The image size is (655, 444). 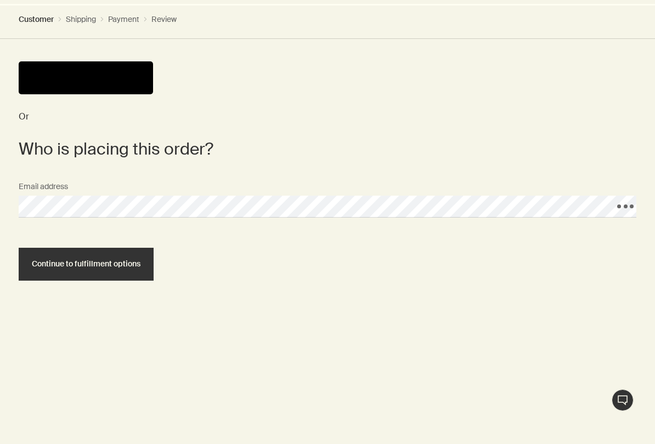 What do you see at coordinates (164, 19) in the screenshot?
I see `button: Review` at bounding box center [164, 19].